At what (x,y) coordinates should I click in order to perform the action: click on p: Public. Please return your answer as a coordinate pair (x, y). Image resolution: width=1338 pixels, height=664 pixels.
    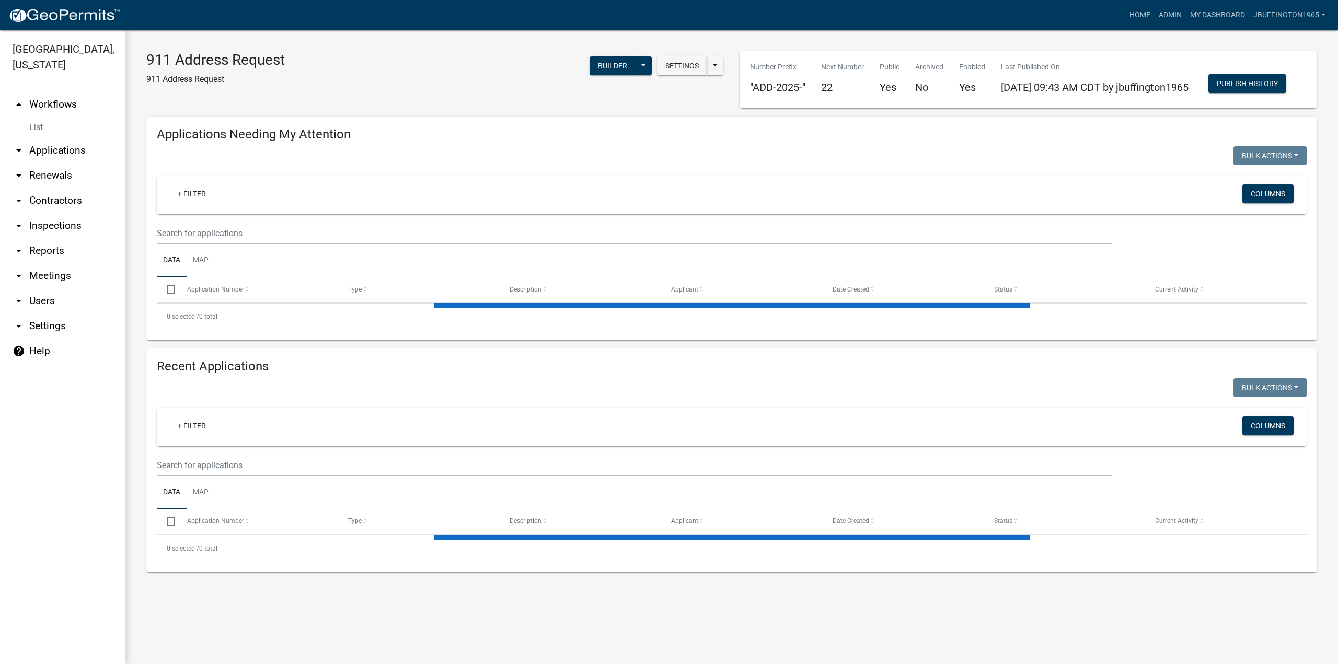
    Looking at the image, I should click on (890, 67).